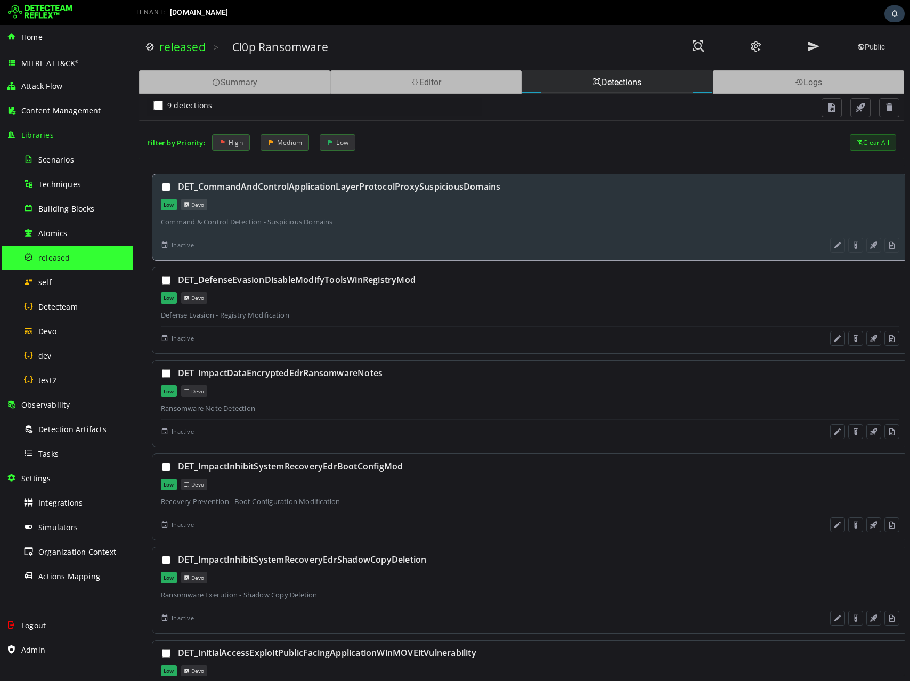  I want to click on div: Filter by Priority:, so click(43, 118).